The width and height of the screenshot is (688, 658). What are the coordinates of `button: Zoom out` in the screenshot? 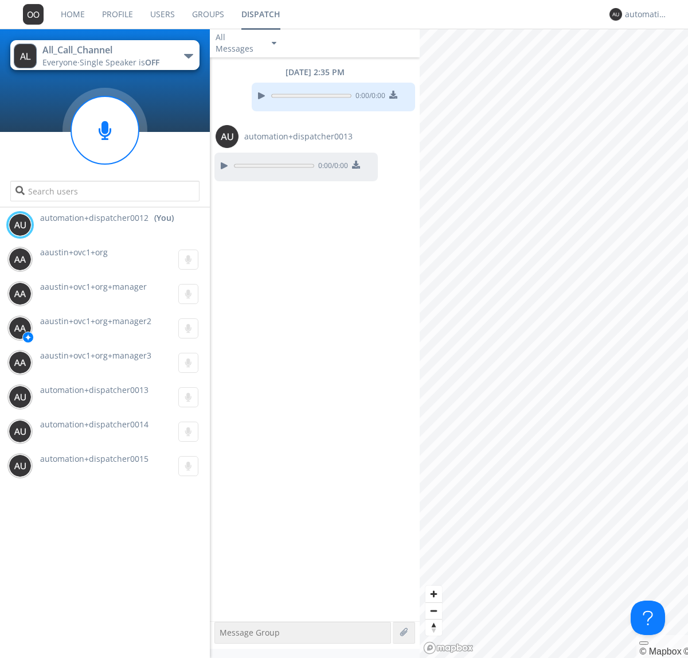 It's located at (434, 610).